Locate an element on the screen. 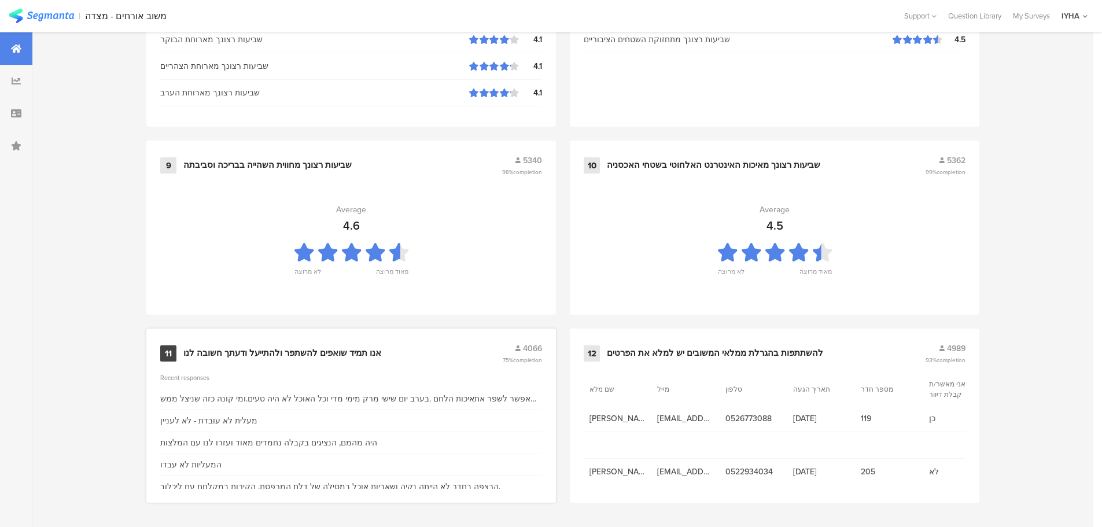 This screenshot has height=527, width=1102. div: Question Library is located at coordinates (975, 16).